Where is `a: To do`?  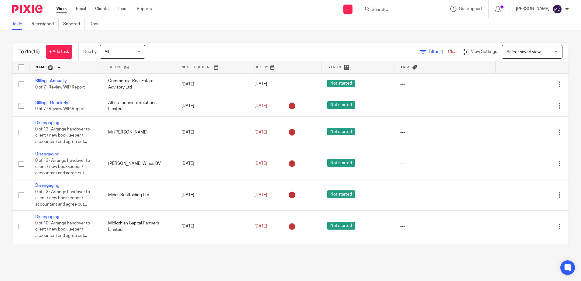
a: To do is located at coordinates (19, 24).